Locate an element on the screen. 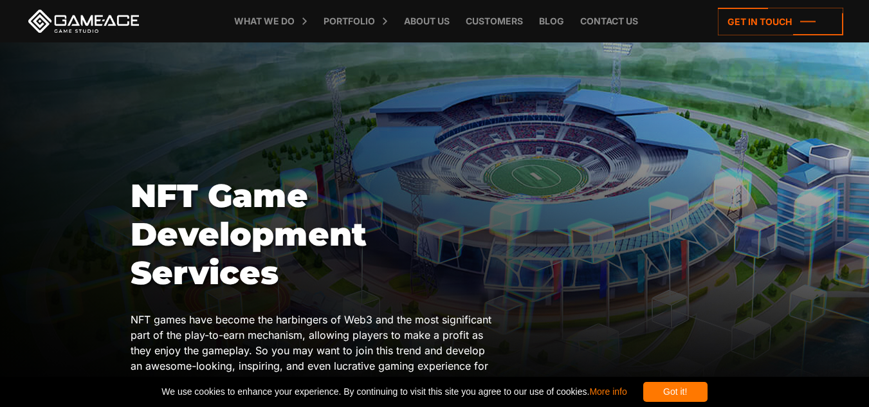 This screenshot has width=869, height=407. p: NFT games have become the harbingers of Web3 and the most significant part of the play-to-earn me... is located at coordinates (312, 350).